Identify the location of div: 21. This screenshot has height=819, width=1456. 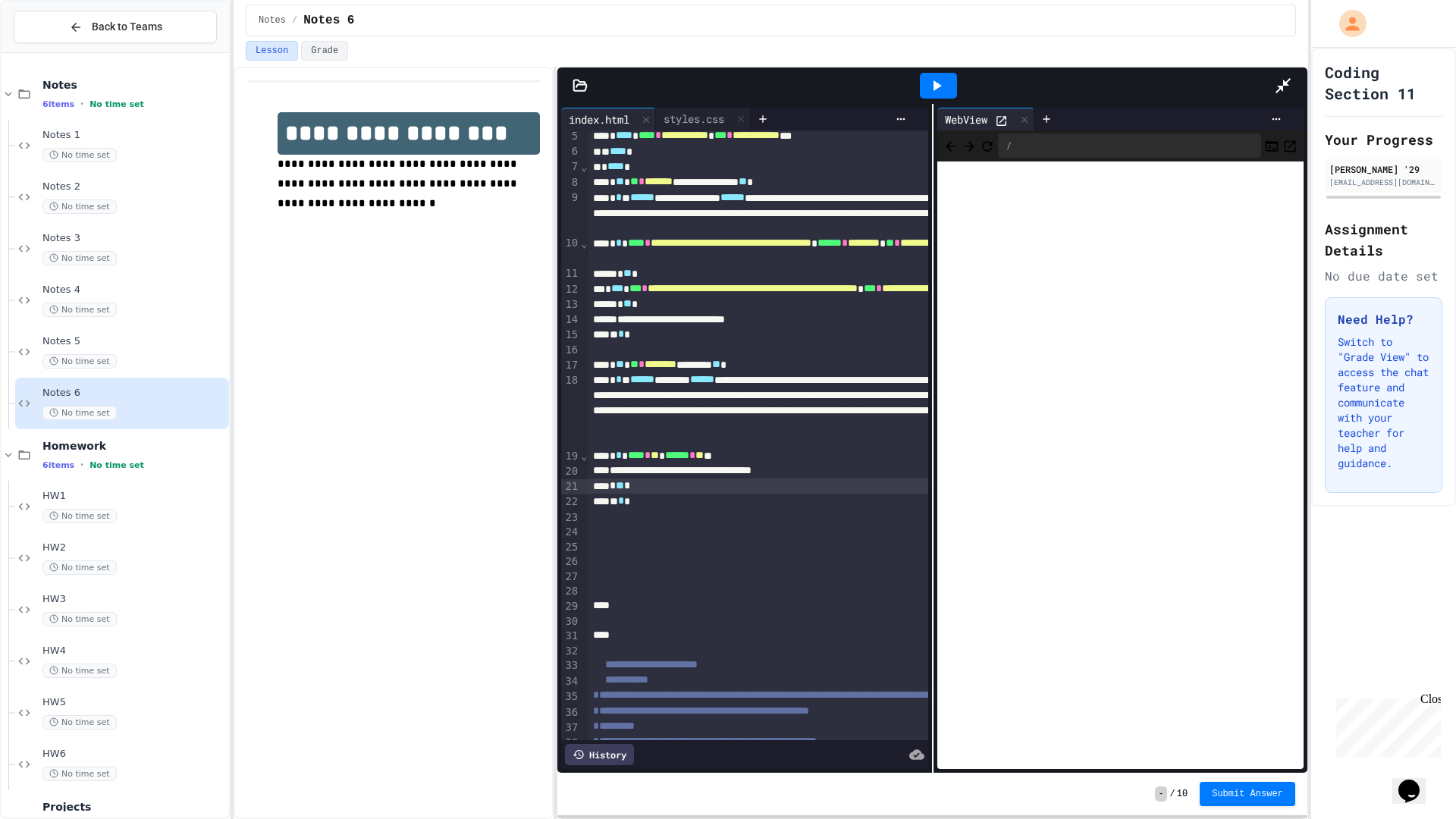
(570, 487).